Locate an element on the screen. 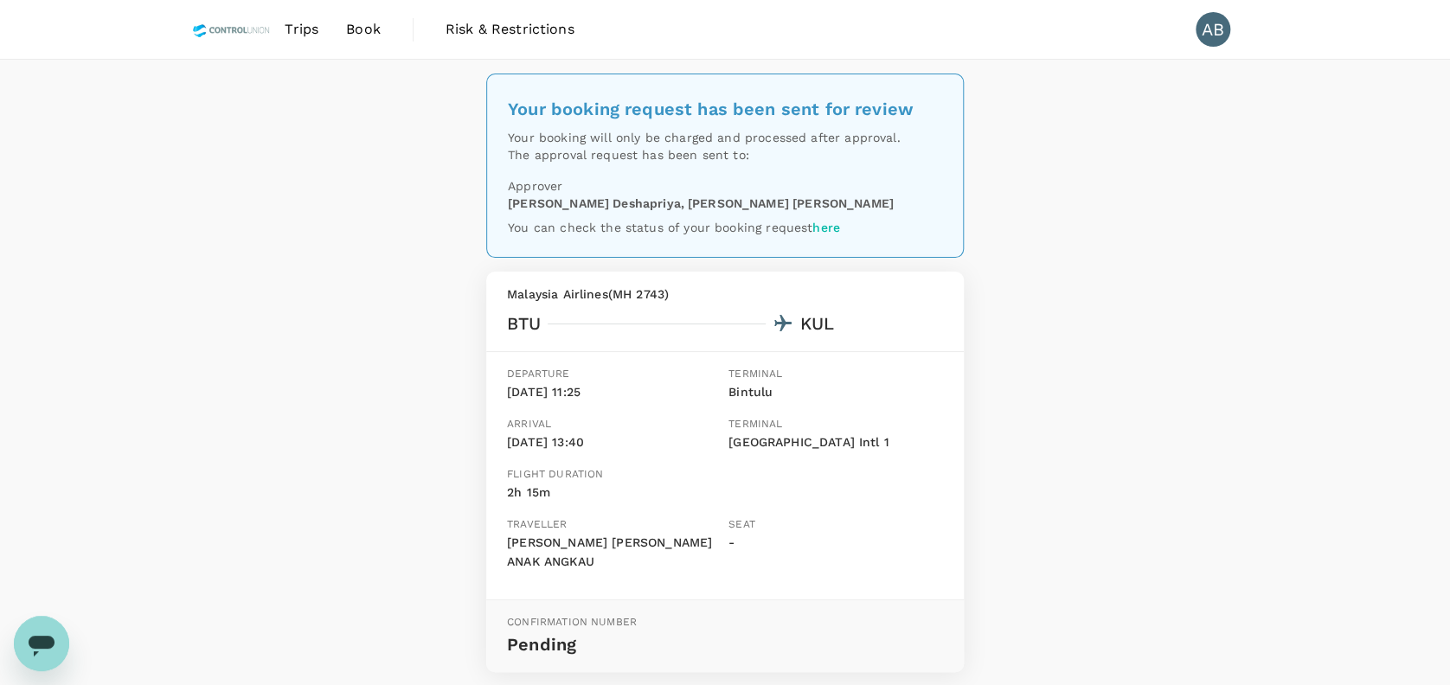 This screenshot has height=685, width=1450. p: Seat is located at coordinates (836, 525).